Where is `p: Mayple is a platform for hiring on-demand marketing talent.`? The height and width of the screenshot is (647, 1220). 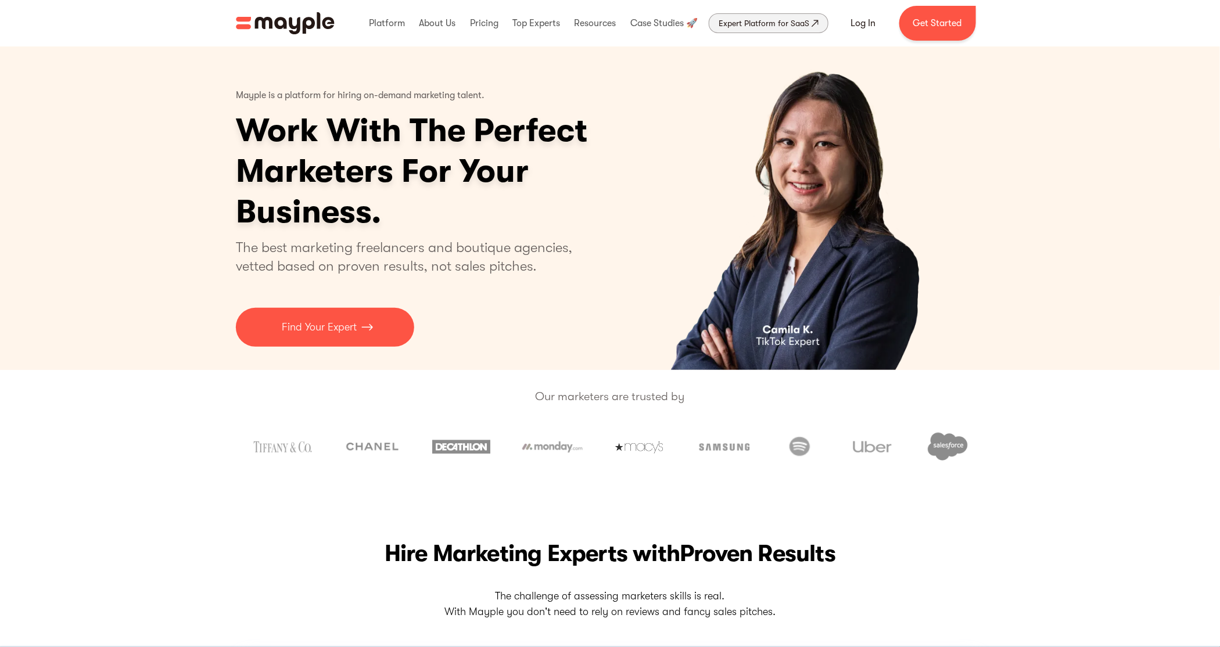
p: Mayple is a platform for hiring on-demand marketing talent. is located at coordinates (360, 96).